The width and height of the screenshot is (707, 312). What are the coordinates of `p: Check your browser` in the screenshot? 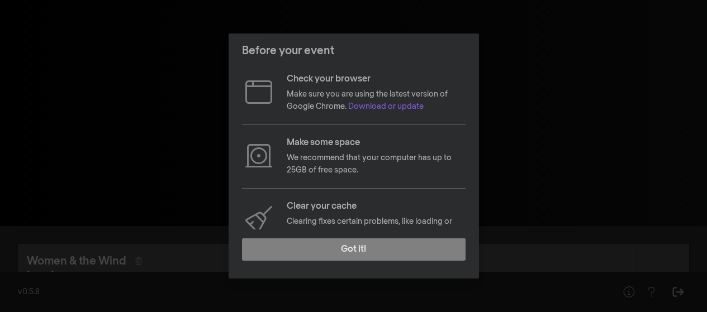 It's located at (376, 79).